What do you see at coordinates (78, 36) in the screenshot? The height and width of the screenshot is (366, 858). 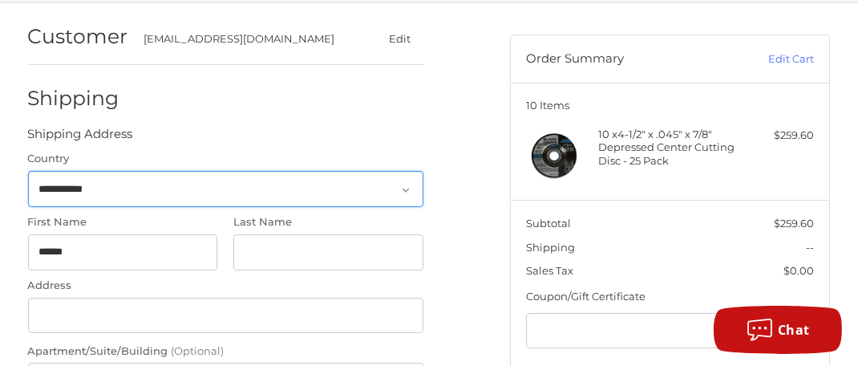 I see `h2: Customer` at bounding box center [78, 36].